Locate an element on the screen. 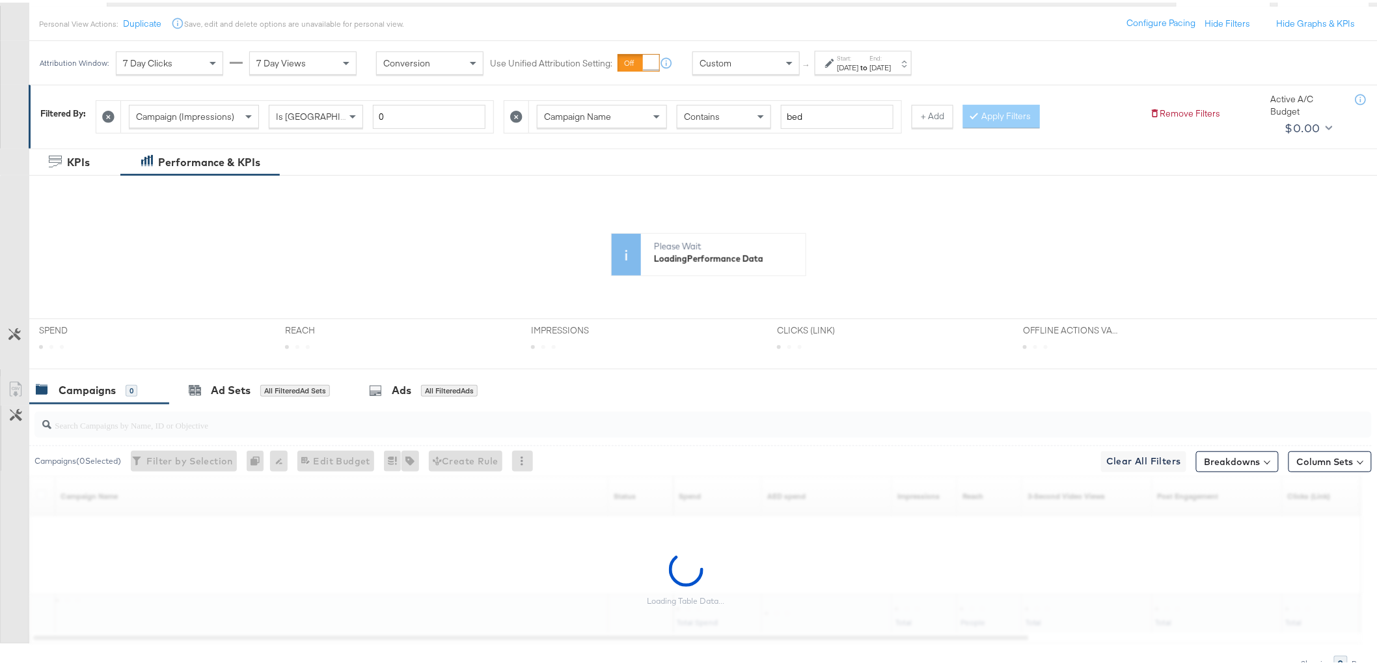  strong: to is located at coordinates (864, 64).